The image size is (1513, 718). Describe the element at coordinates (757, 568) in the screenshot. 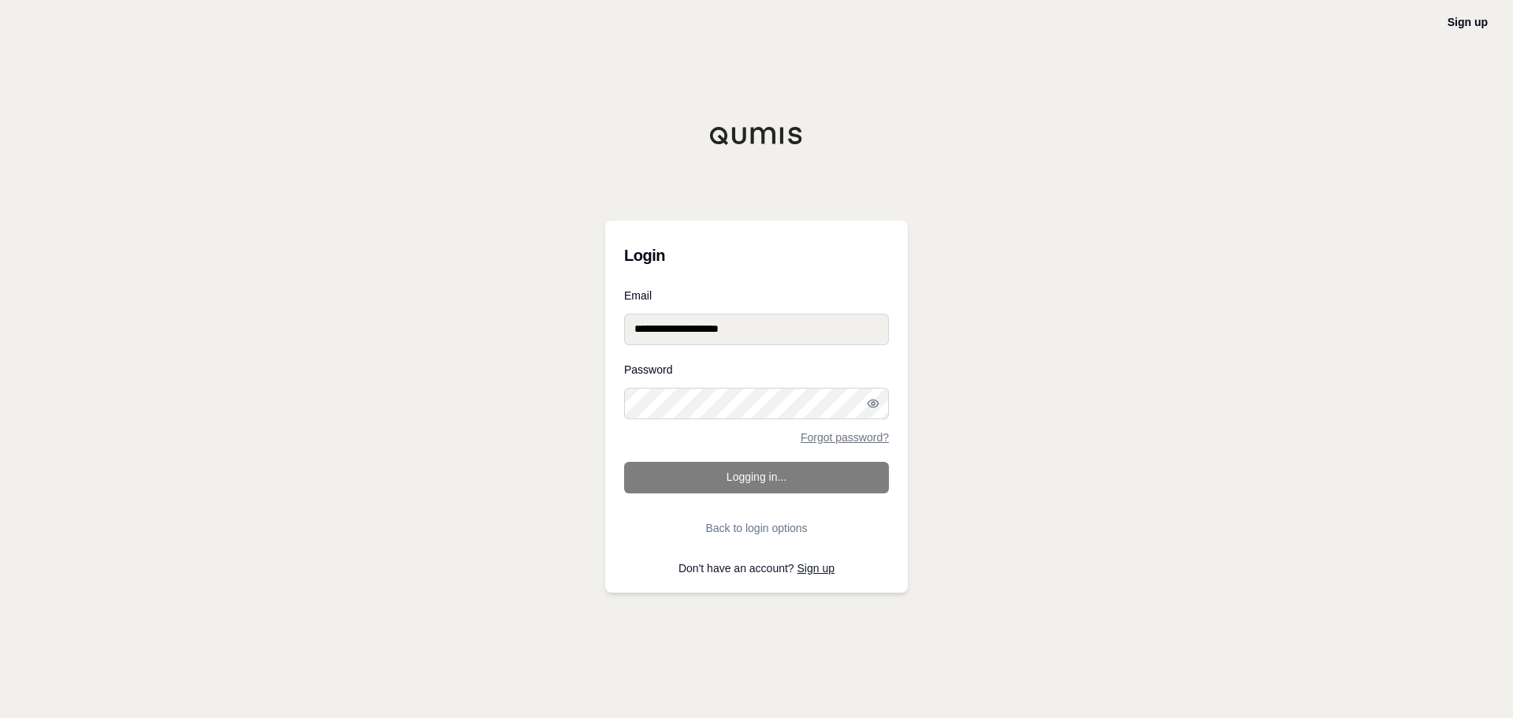

I see `p: Don't have an account?` at that location.